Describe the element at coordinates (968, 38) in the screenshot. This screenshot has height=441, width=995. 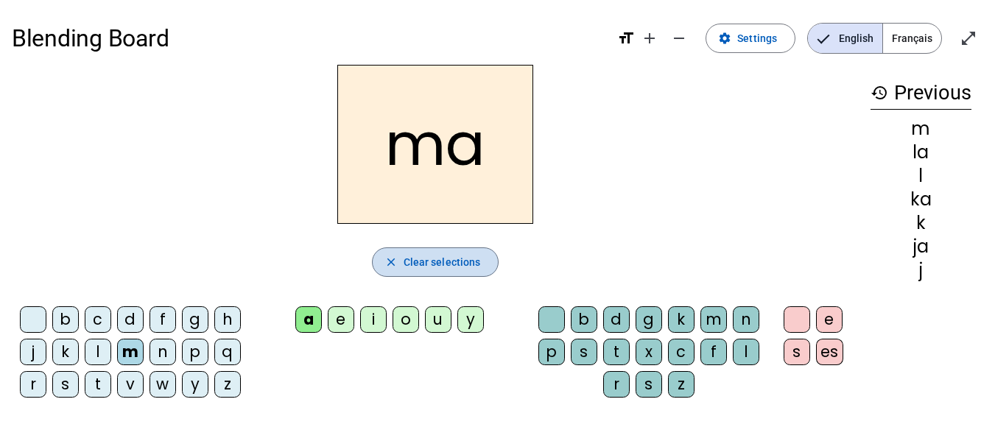
I see `button: Enter full screen` at that location.